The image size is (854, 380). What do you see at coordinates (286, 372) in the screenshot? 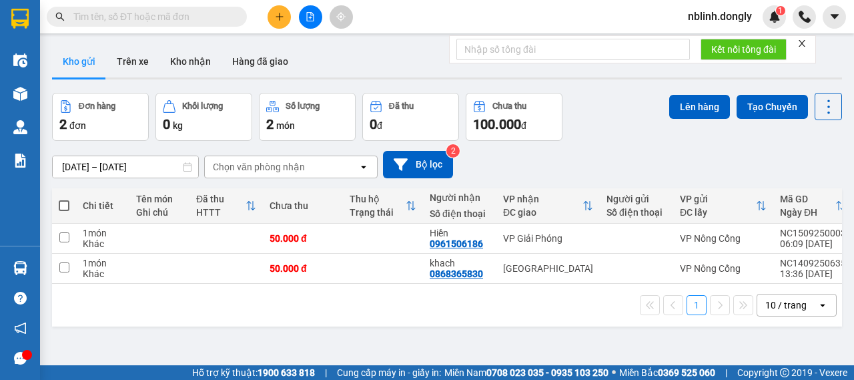
I see `strong: 1900 633 818` at bounding box center [286, 372].